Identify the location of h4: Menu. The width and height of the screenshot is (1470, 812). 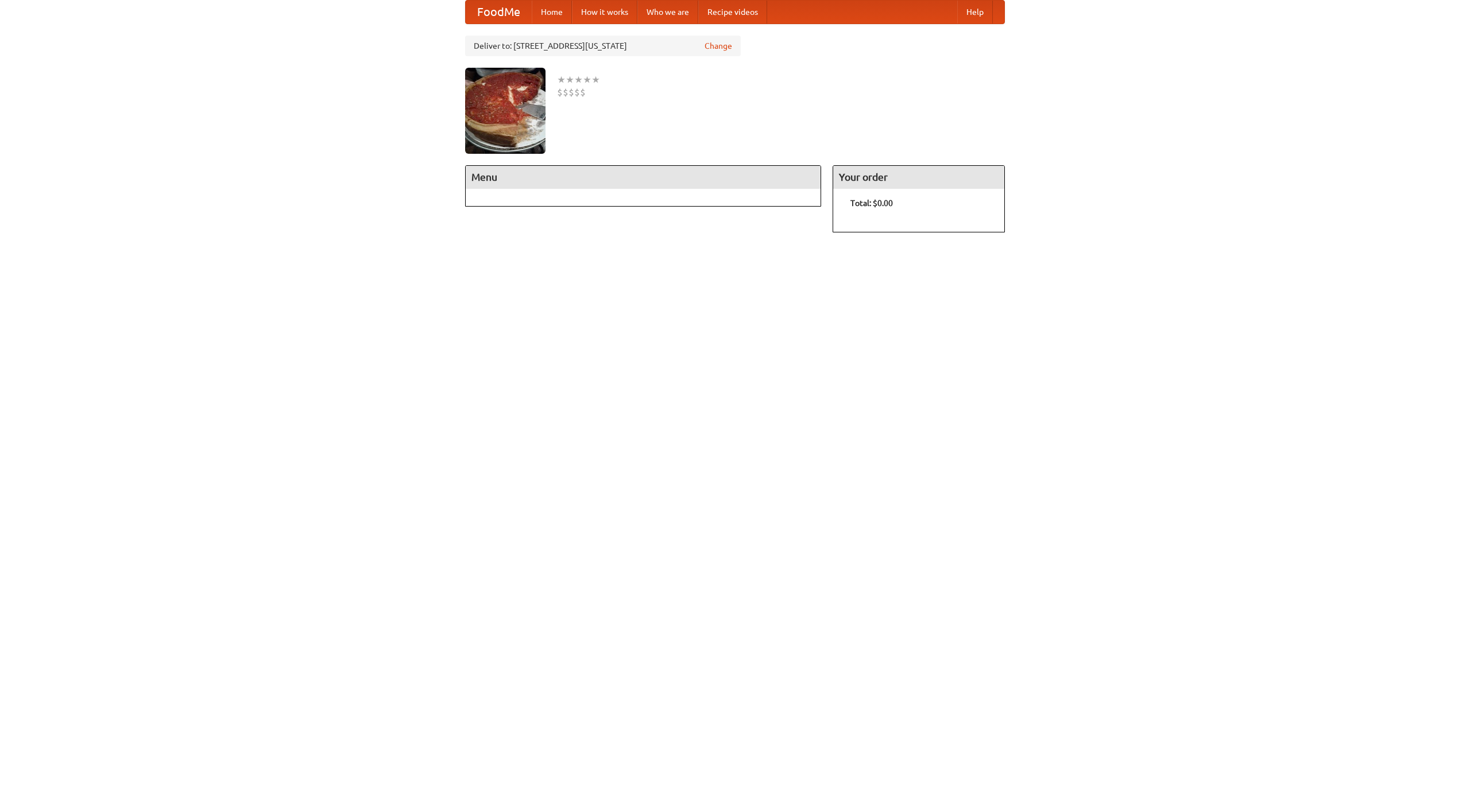
(643, 177).